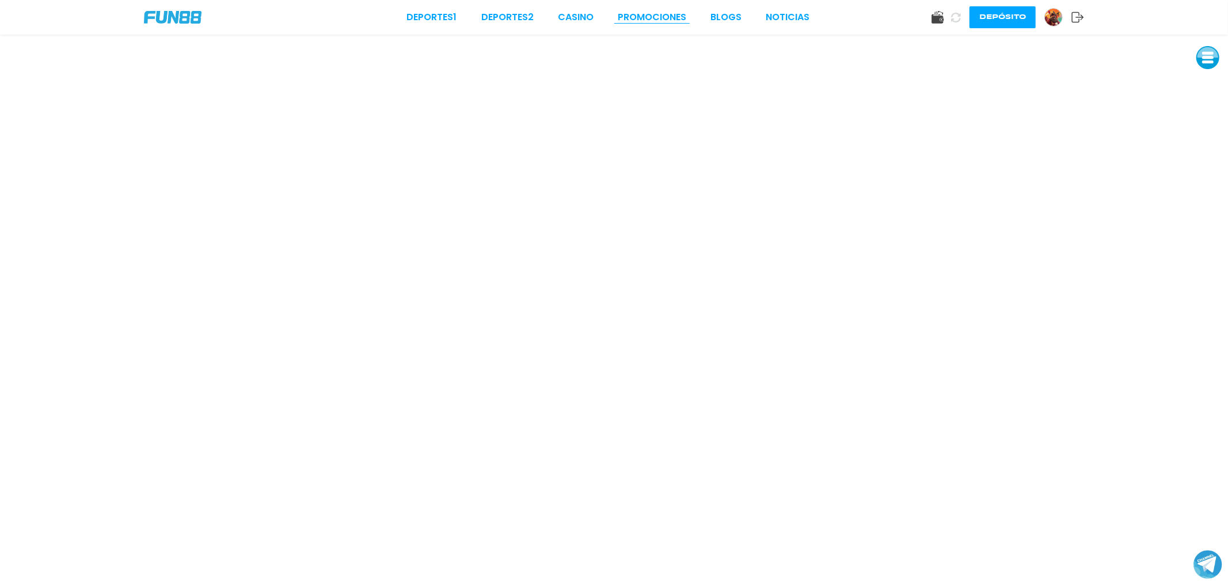  What do you see at coordinates (432, 17) in the screenshot?
I see `a: Deportes1` at bounding box center [432, 17].